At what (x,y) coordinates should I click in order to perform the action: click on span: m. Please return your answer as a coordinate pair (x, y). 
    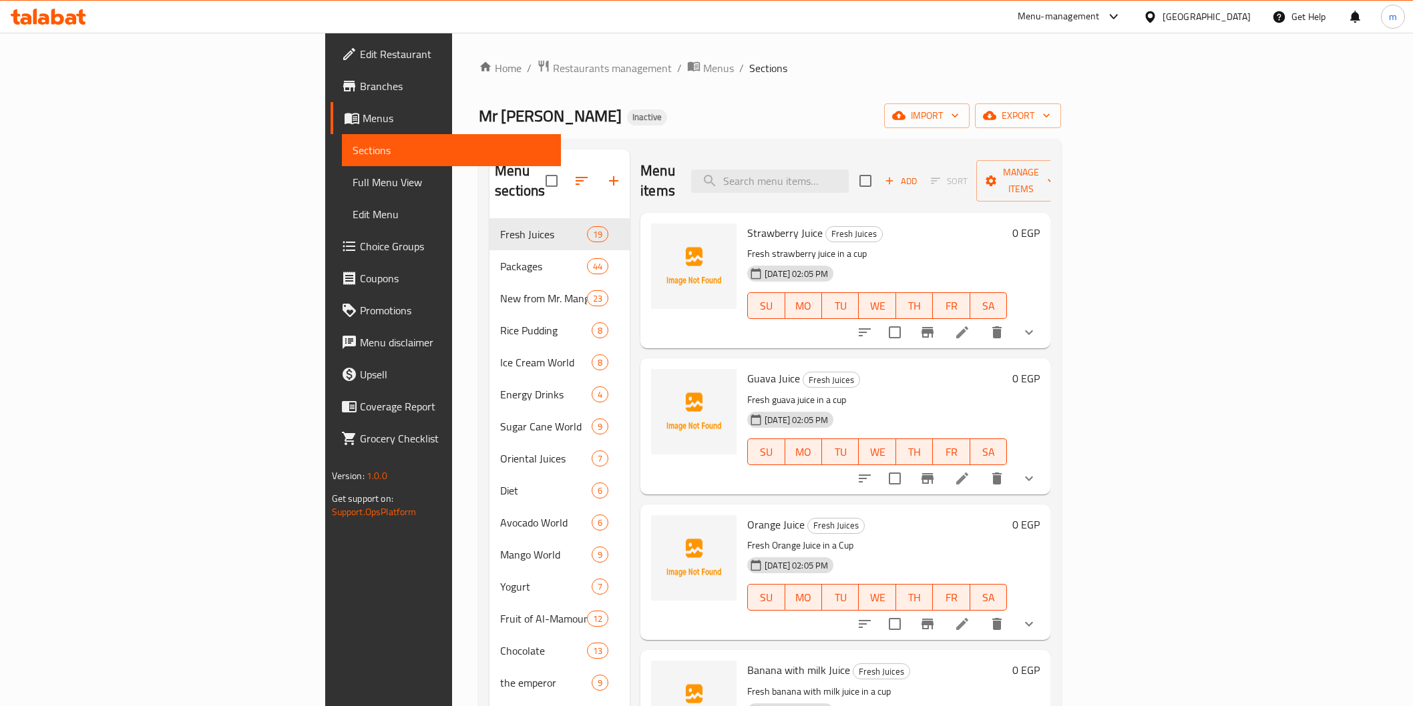
    Looking at the image, I should click on (1393, 17).